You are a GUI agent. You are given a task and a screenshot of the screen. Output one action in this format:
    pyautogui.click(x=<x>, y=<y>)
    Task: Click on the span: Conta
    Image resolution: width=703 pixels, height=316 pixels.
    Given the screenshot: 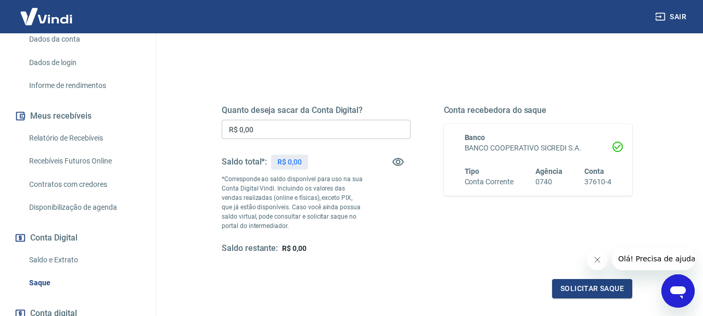 What is the action you would take?
    pyautogui.click(x=594, y=171)
    